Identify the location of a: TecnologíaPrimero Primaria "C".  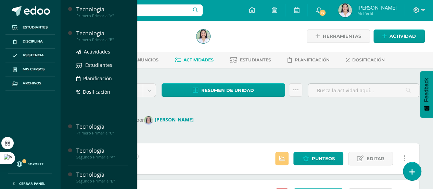
(102, 129).